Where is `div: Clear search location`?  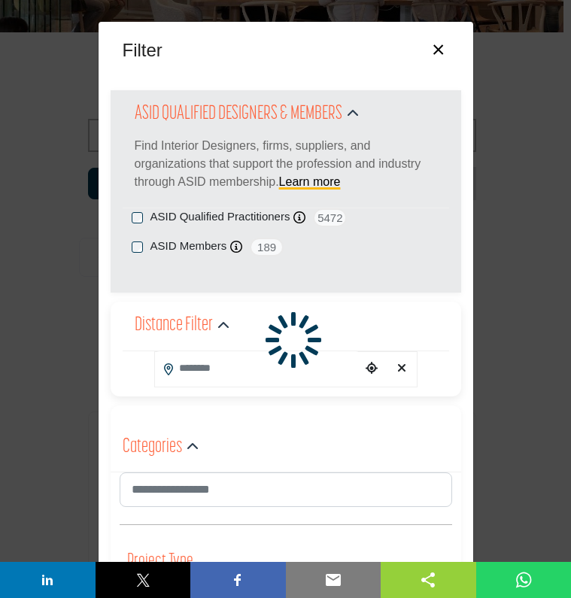
div: Clear search location is located at coordinates (402, 369).